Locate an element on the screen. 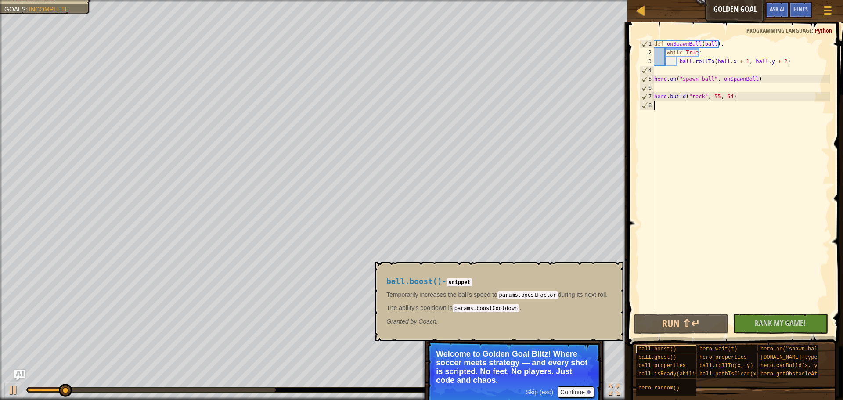 Image resolution: width=843 pixels, height=400 pixels. span: Hints is located at coordinates (801, 9).